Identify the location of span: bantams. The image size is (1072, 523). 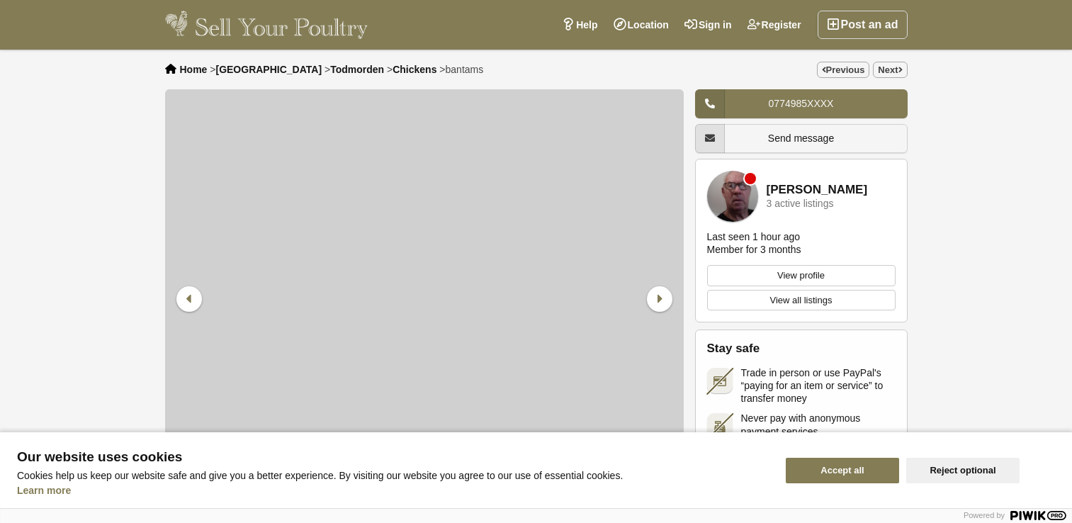
(465, 69).